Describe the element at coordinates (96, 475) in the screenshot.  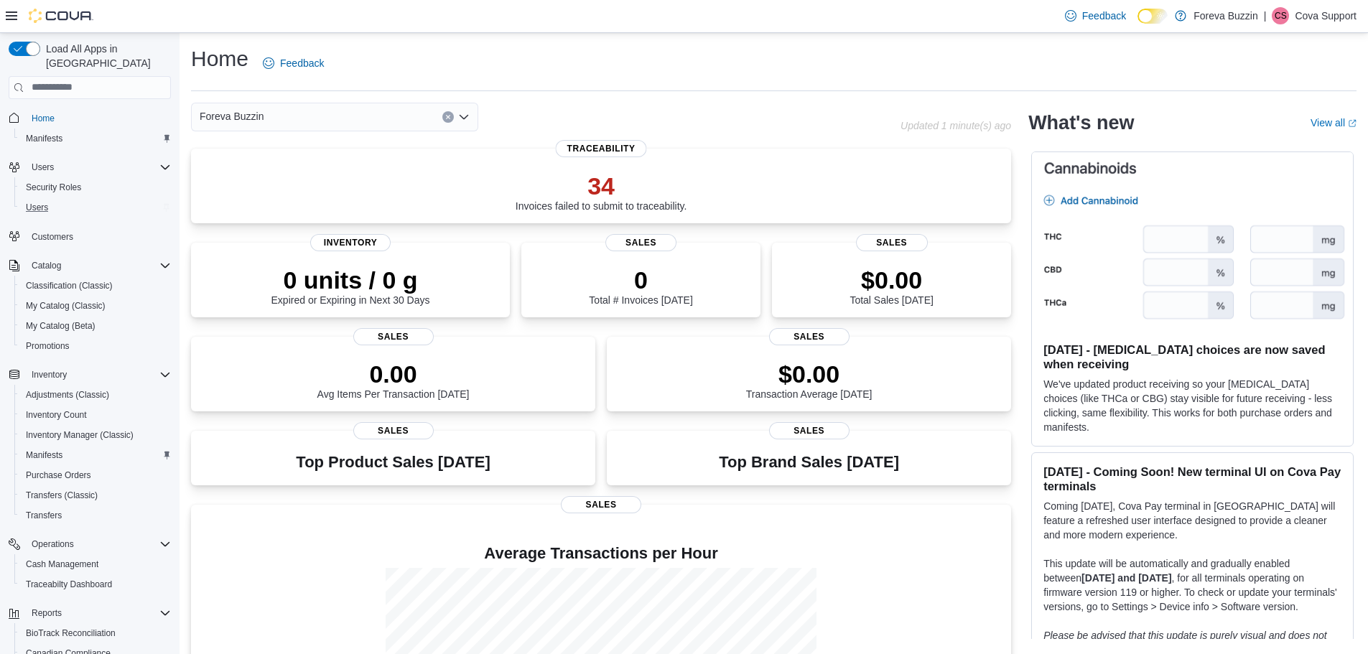
I see `button: Purchase Orders` at that location.